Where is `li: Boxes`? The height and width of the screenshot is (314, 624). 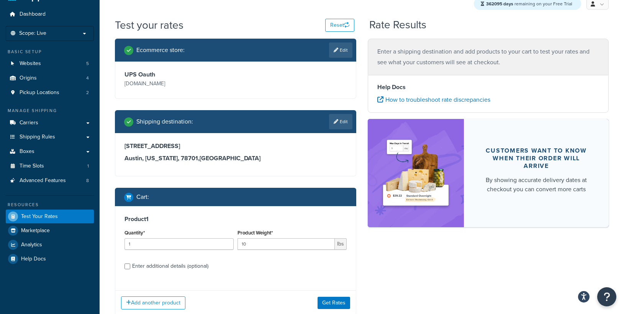 li: Boxes is located at coordinates (50, 152).